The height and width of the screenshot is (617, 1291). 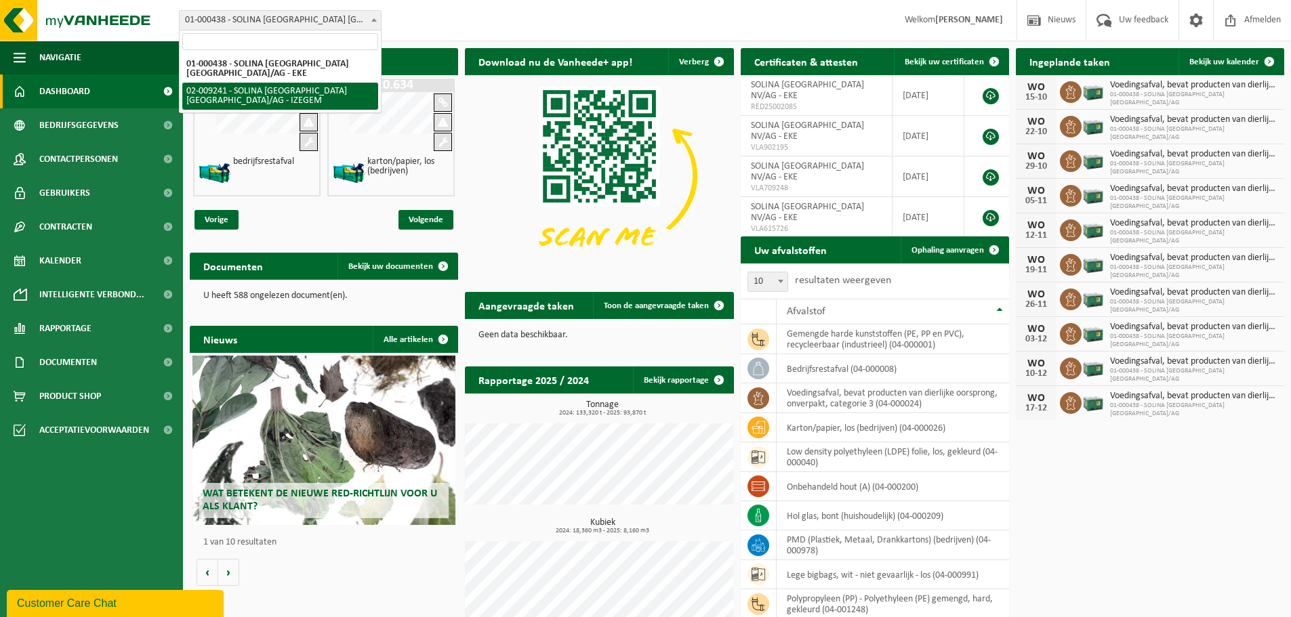 I want to click on div: 10-12, so click(x=1036, y=374).